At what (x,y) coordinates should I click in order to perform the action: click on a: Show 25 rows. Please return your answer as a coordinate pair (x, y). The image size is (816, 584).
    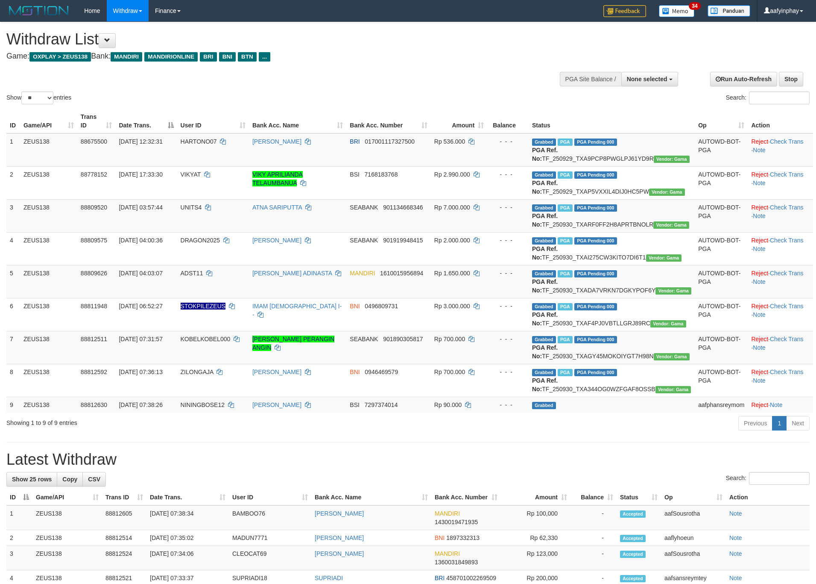
    Looking at the image, I should click on (32, 479).